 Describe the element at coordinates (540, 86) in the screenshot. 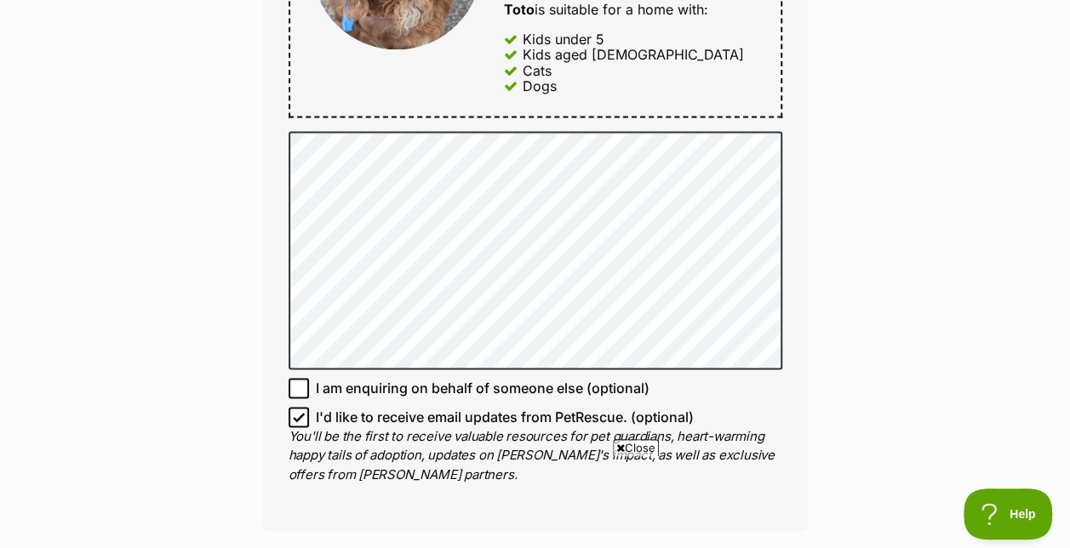

I see `div: Dogs` at that location.